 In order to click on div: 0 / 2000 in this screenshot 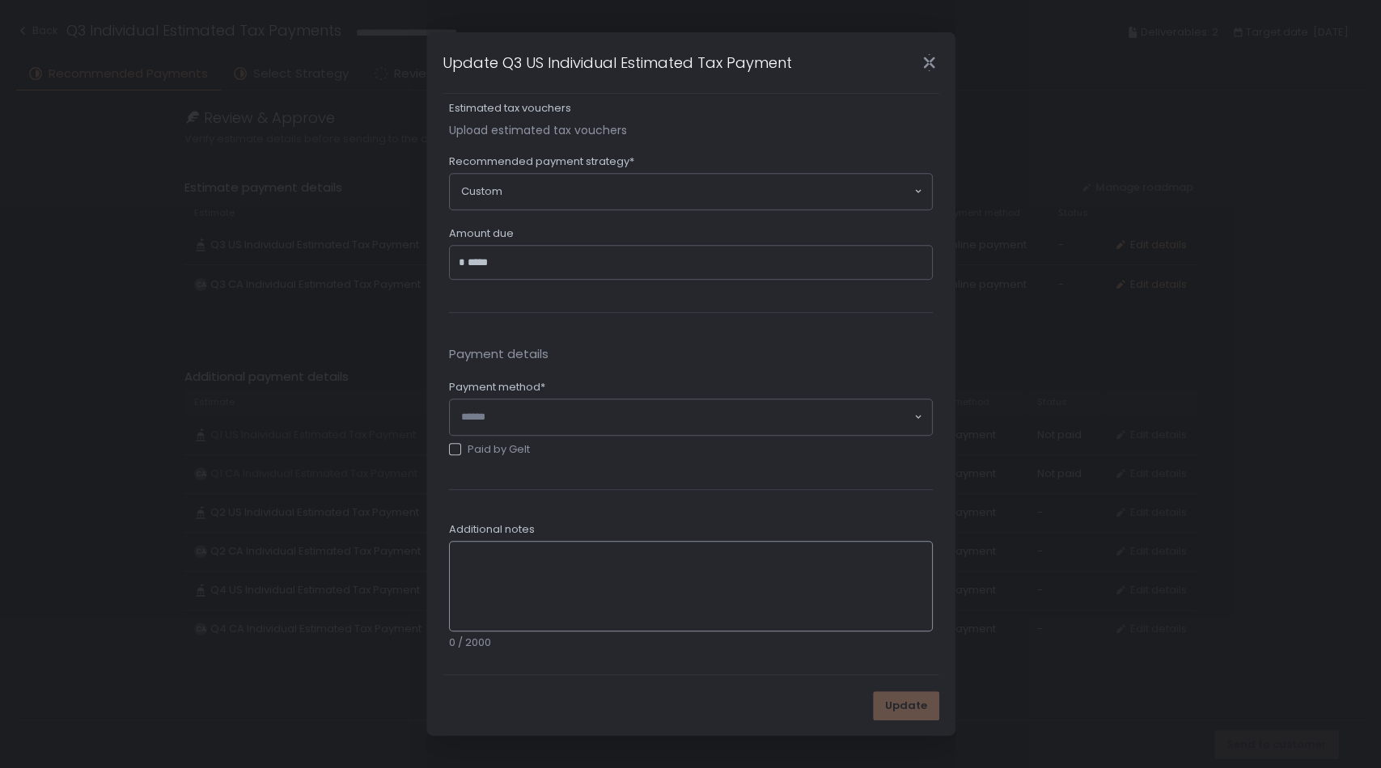, I will do `click(691, 643)`.